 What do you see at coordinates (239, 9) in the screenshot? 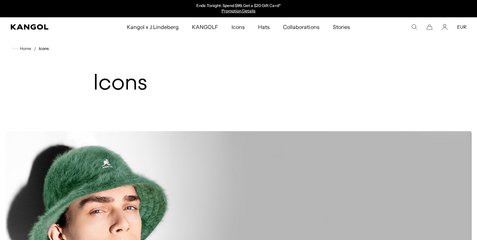
I see `div: Announcement` at bounding box center [239, 9].